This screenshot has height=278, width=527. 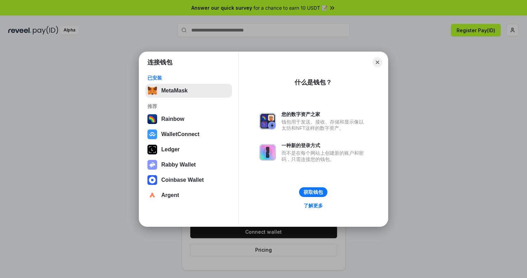 What do you see at coordinates (189, 149) in the screenshot?
I see `button: Ledger` at bounding box center [189, 149].